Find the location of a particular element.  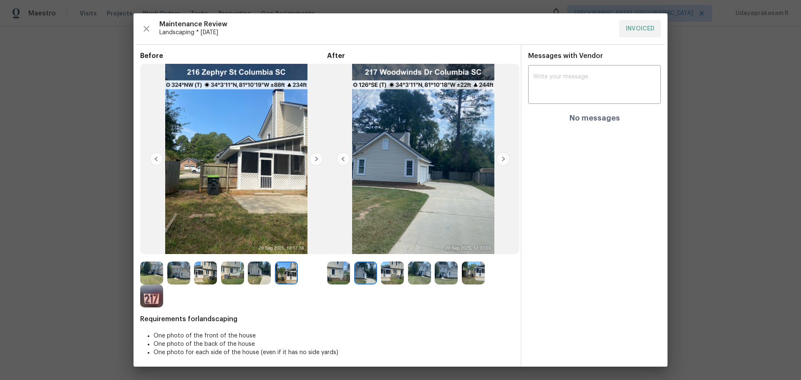

li: One photo of the back of the house is located at coordinates (334, 344).